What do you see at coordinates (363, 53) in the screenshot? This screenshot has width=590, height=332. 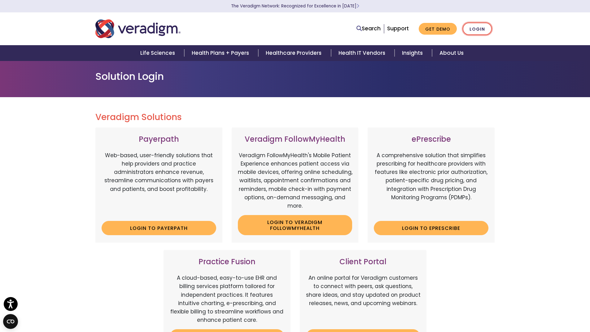 I see `a: Health IT Vendors` at bounding box center [363, 53].